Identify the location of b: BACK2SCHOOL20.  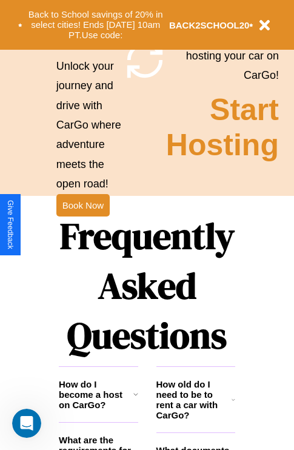
(209, 25).